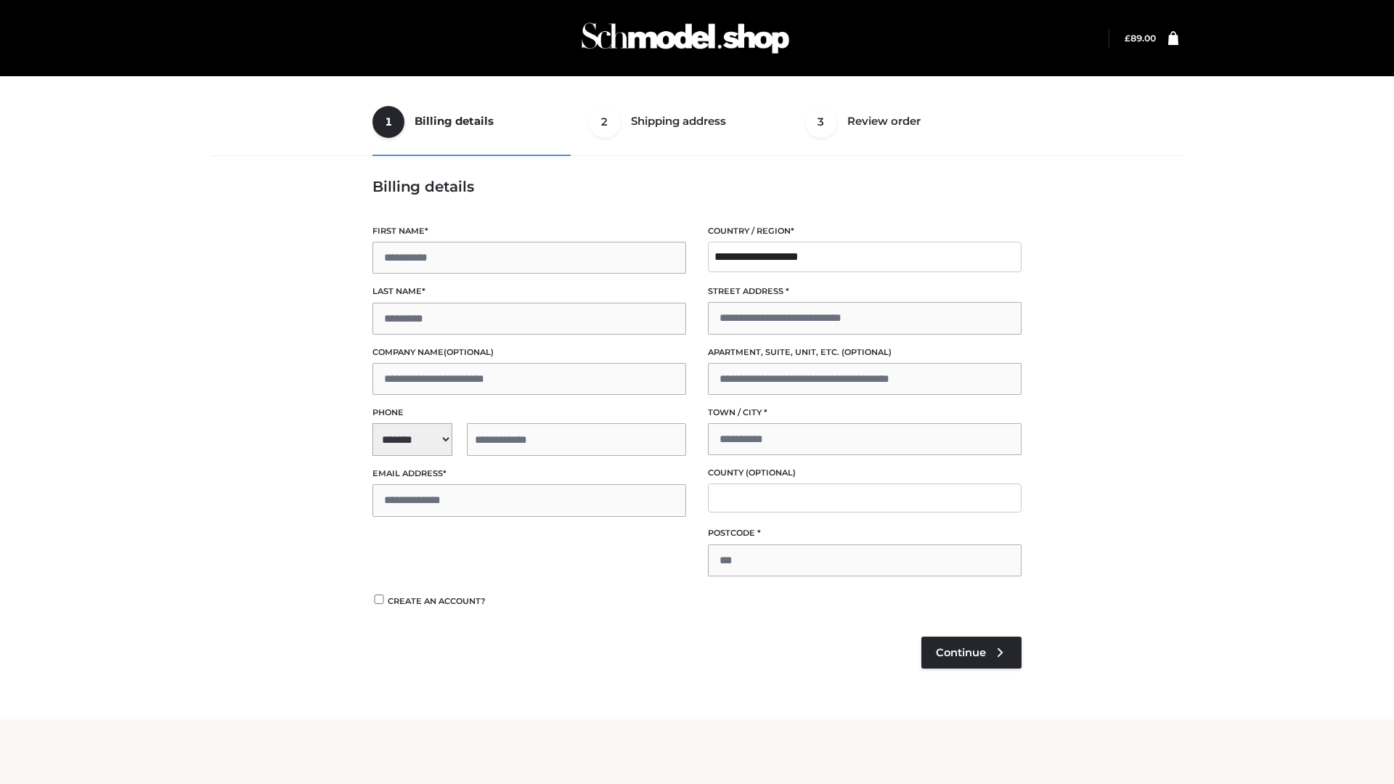  Describe the element at coordinates (865, 231) in the screenshot. I see `label: Country / Region` at that location.